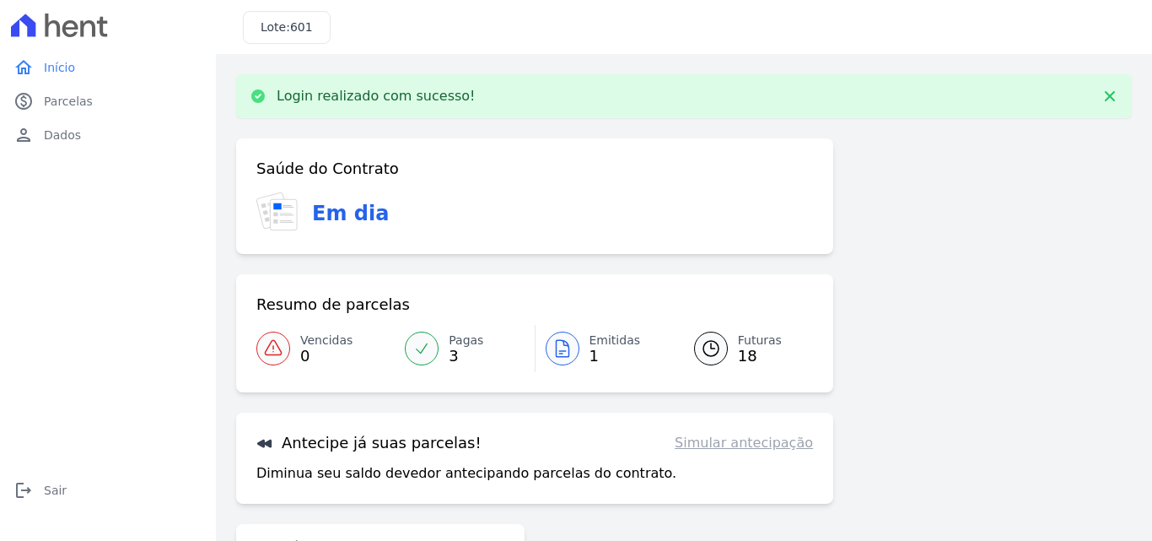 Image resolution: width=1152 pixels, height=541 pixels. I want to click on h3: Antecipe já suas parcelas!, so click(369, 443).